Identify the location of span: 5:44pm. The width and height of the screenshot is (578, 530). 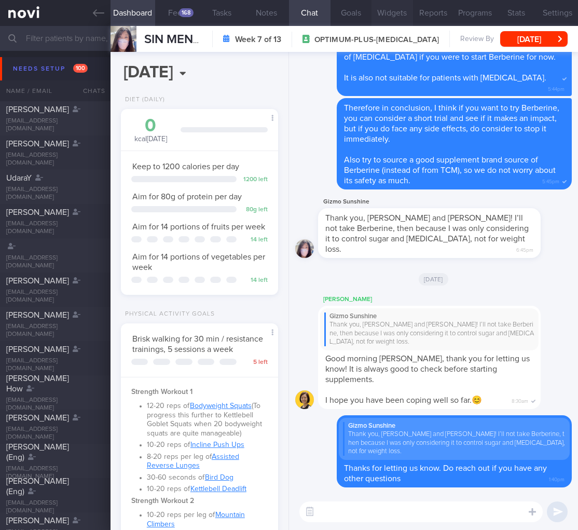
(556, 88).